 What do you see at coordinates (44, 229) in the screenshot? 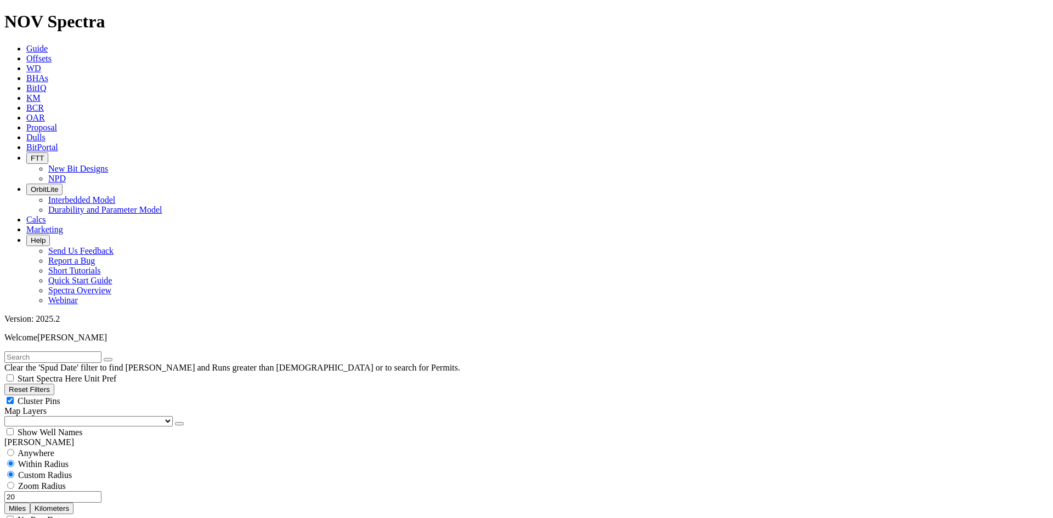
I see `span: Marketing` at bounding box center [44, 229].